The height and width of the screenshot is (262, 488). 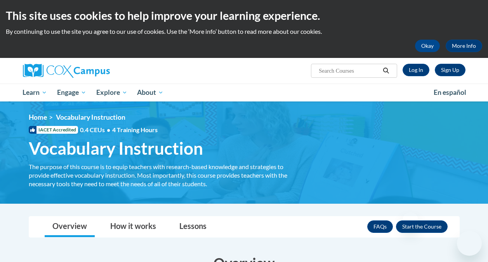 What do you see at coordinates (450, 70) in the screenshot?
I see `a: Register` at bounding box center [450, 70].